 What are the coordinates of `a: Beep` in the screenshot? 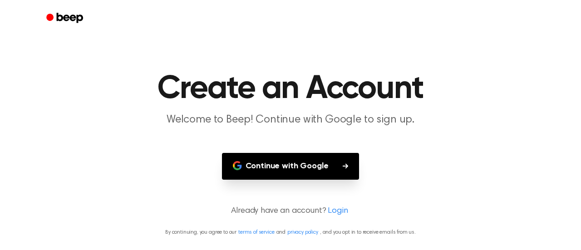 It's located at (65, 18).